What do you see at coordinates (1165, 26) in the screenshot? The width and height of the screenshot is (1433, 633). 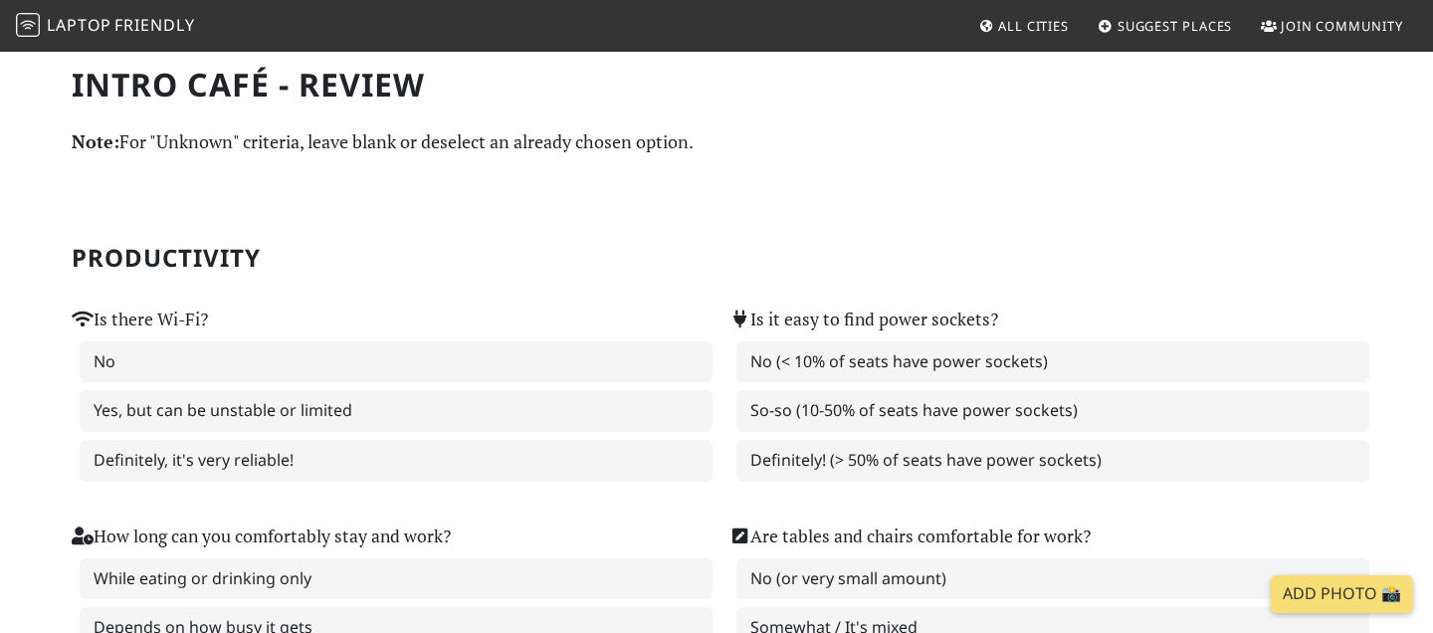 I see `a: Suggest Places` at bounding box center [1165, 26].